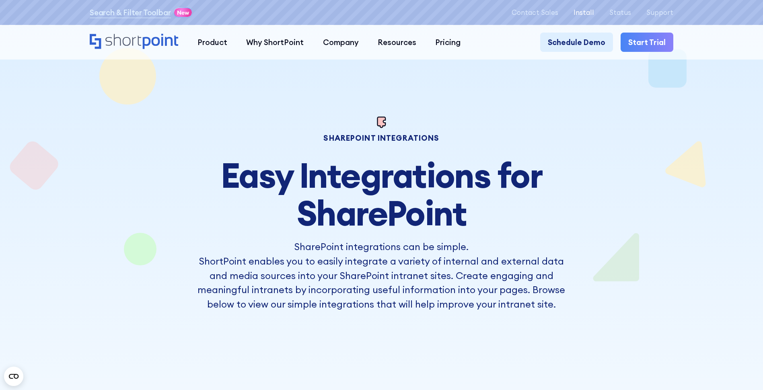 This screenshot has width=763, height=390. Describe the element at coordinates (584, 12) in the screenshot. I see `p: Install` at that location.